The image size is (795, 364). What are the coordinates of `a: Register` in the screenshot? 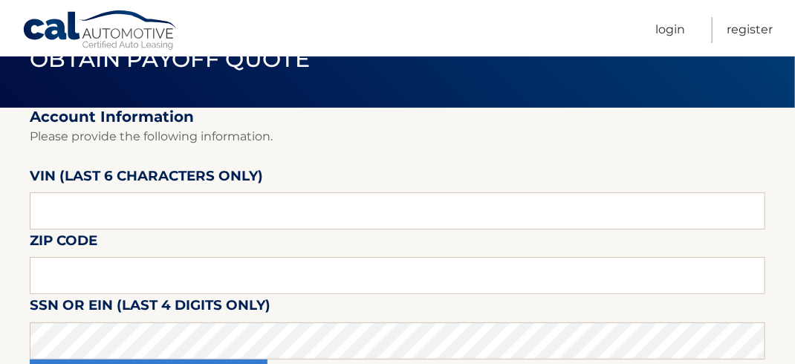 It's located at (749, 30).